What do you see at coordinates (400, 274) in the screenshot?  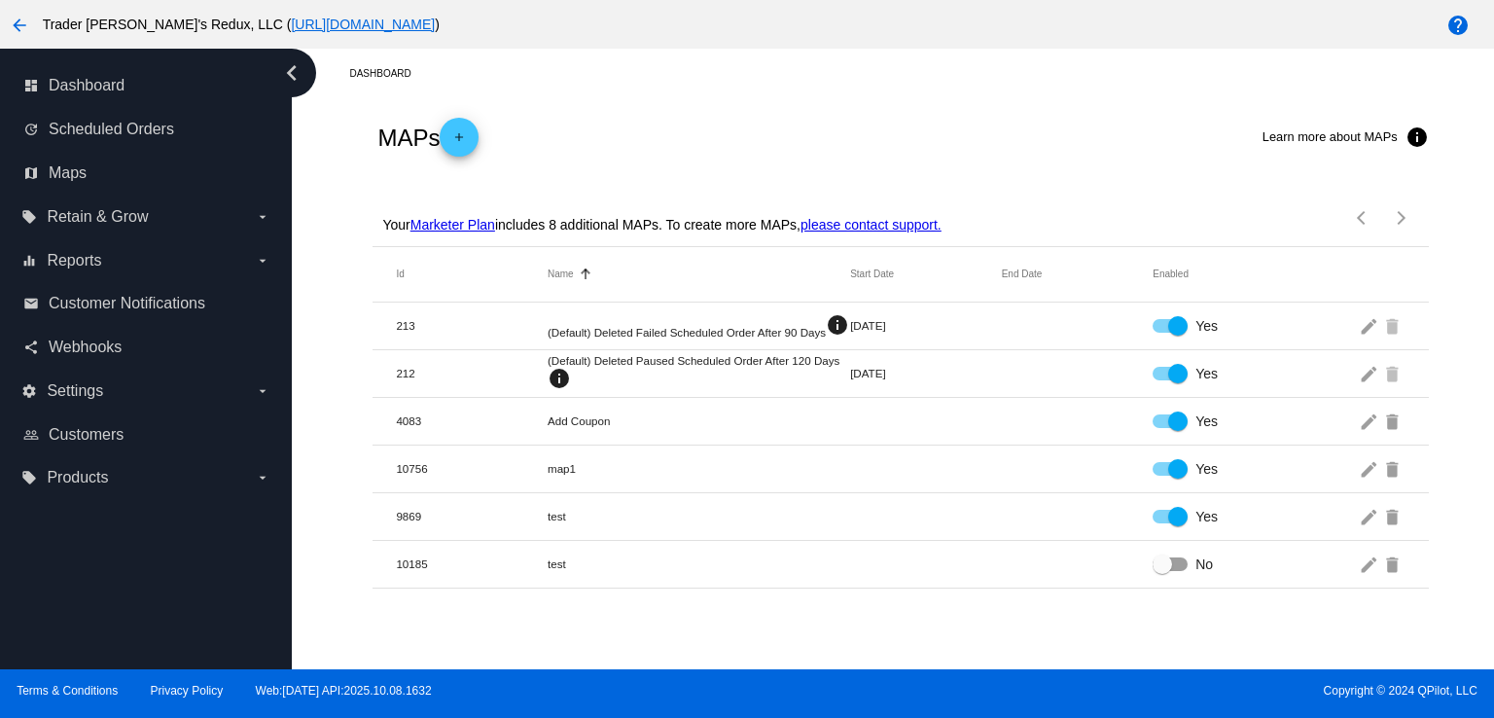 I see `button: Change sorting for Id` at bounding box center [400, 274].